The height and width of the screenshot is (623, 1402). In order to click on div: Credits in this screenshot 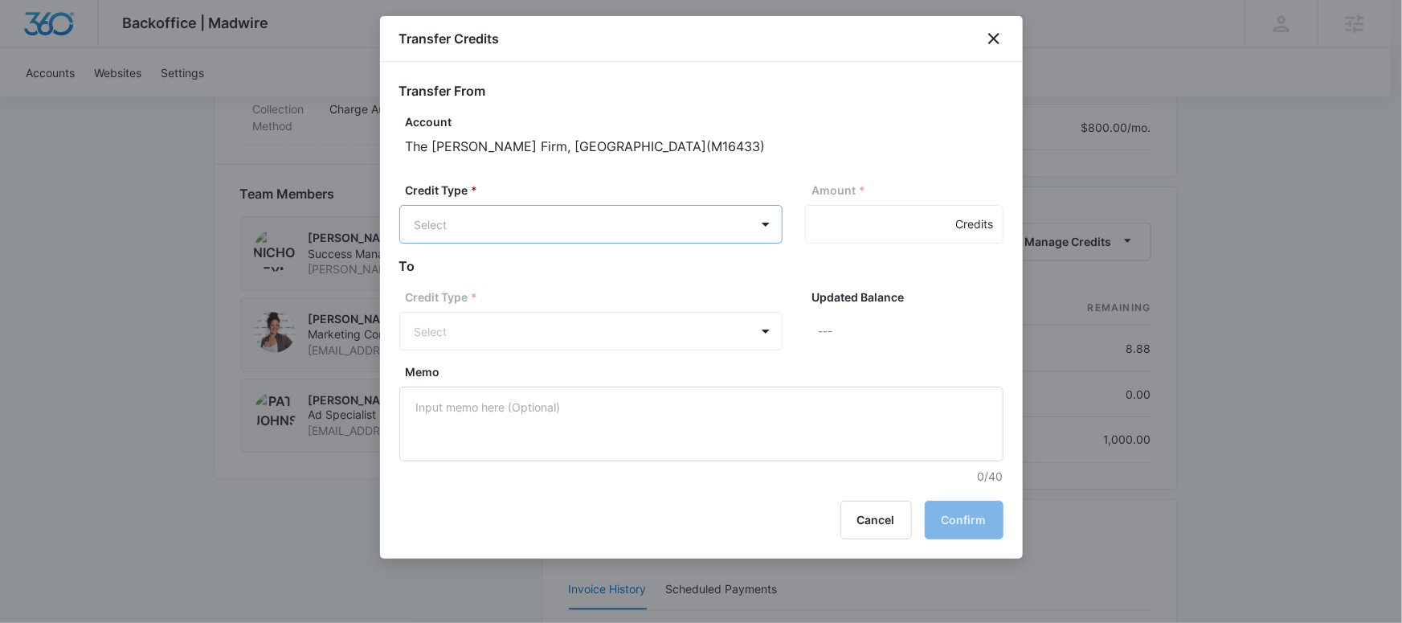, I will do `click(975, 224)`.